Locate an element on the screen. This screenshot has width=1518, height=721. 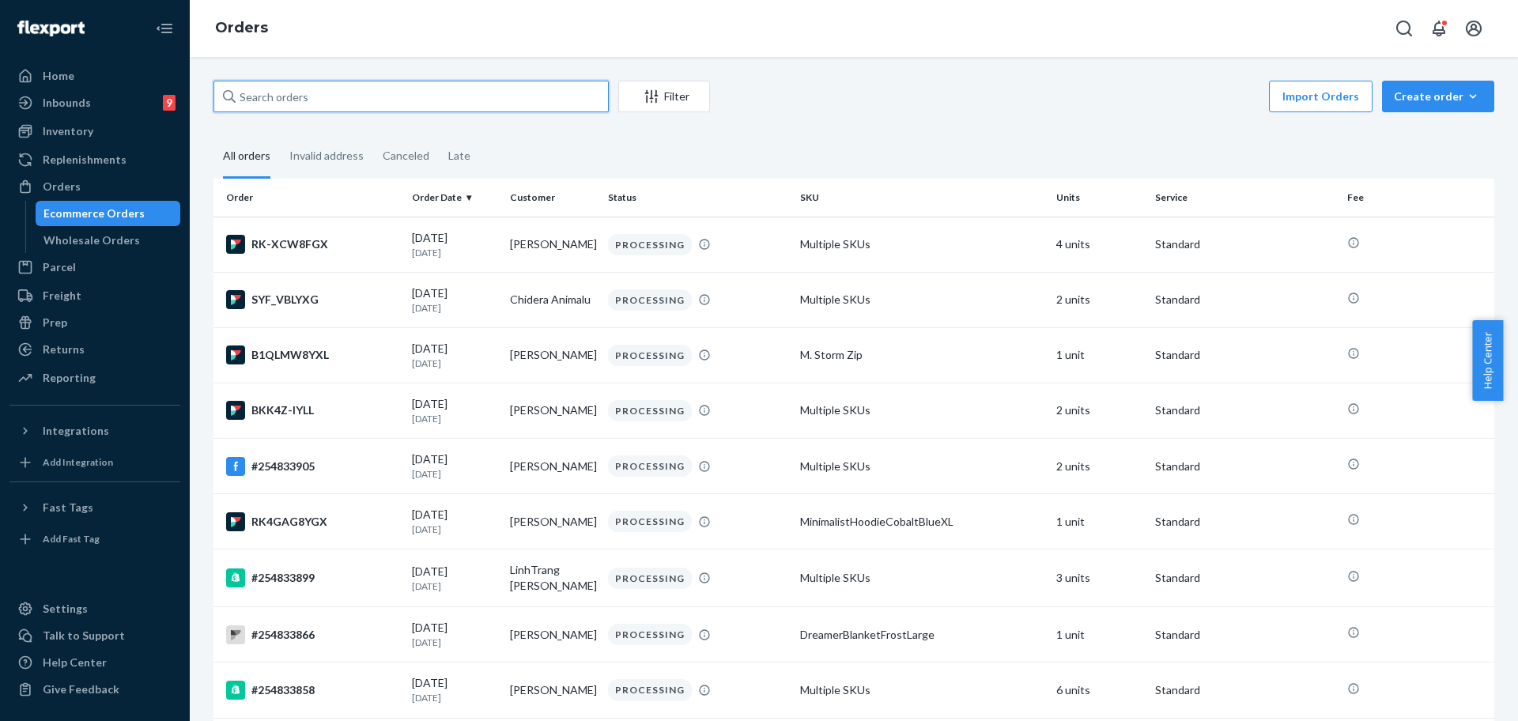
button: Open Search Box is located at coordinates (1404, 28).